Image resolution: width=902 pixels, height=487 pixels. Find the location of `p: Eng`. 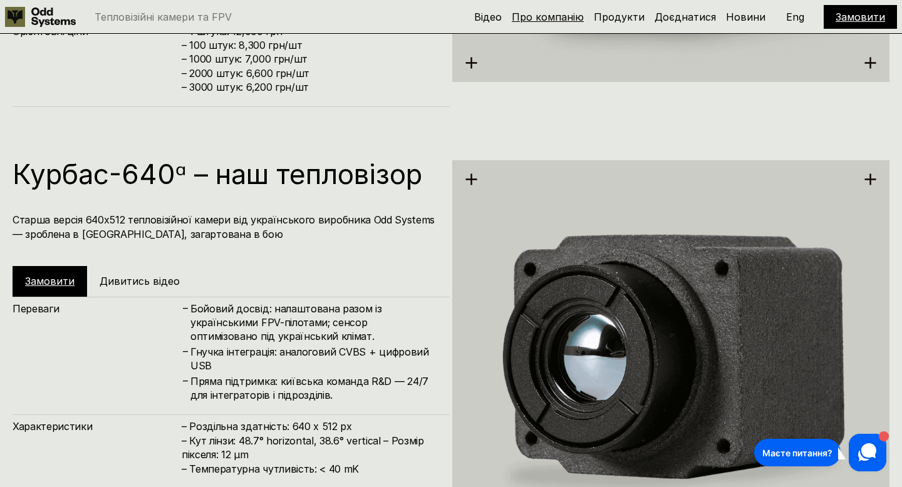

p: Eng is located at coordinates (795, 17).